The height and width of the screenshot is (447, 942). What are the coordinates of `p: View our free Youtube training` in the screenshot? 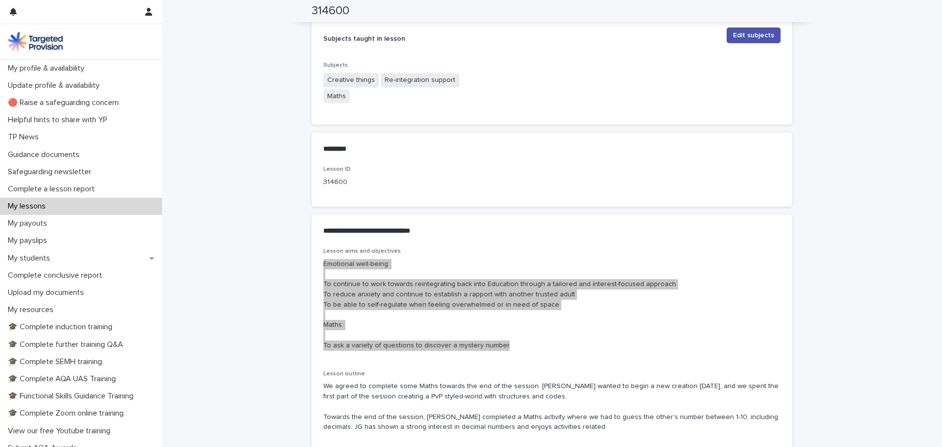 It's located at (61, 431).